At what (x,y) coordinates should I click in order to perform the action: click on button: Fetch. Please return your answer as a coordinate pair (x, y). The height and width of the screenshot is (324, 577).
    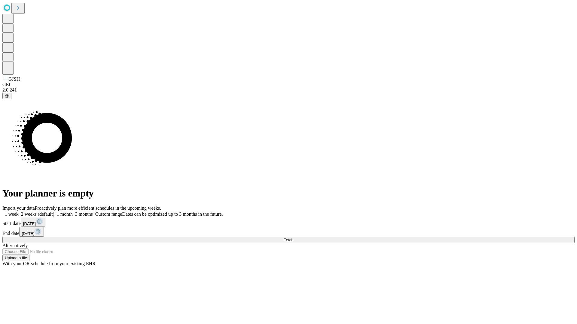
    Looking at the image, I should click on (288, 240).